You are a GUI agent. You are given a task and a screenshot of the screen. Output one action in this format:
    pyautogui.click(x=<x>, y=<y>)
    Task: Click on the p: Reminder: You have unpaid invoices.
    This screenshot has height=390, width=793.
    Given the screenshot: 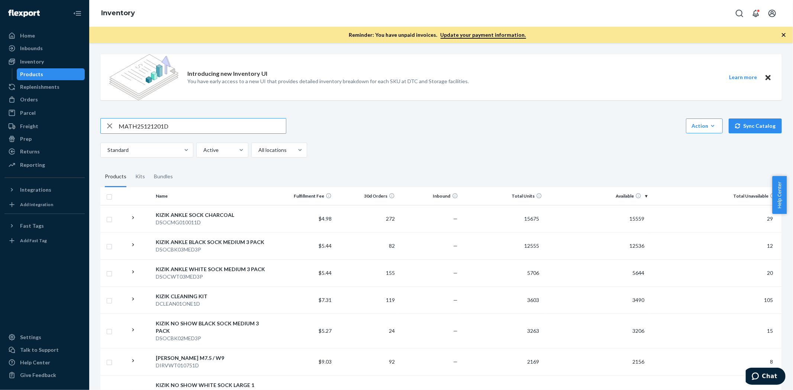 What is the action you would take?
    pyautogui.click(x=437, y=35)
    